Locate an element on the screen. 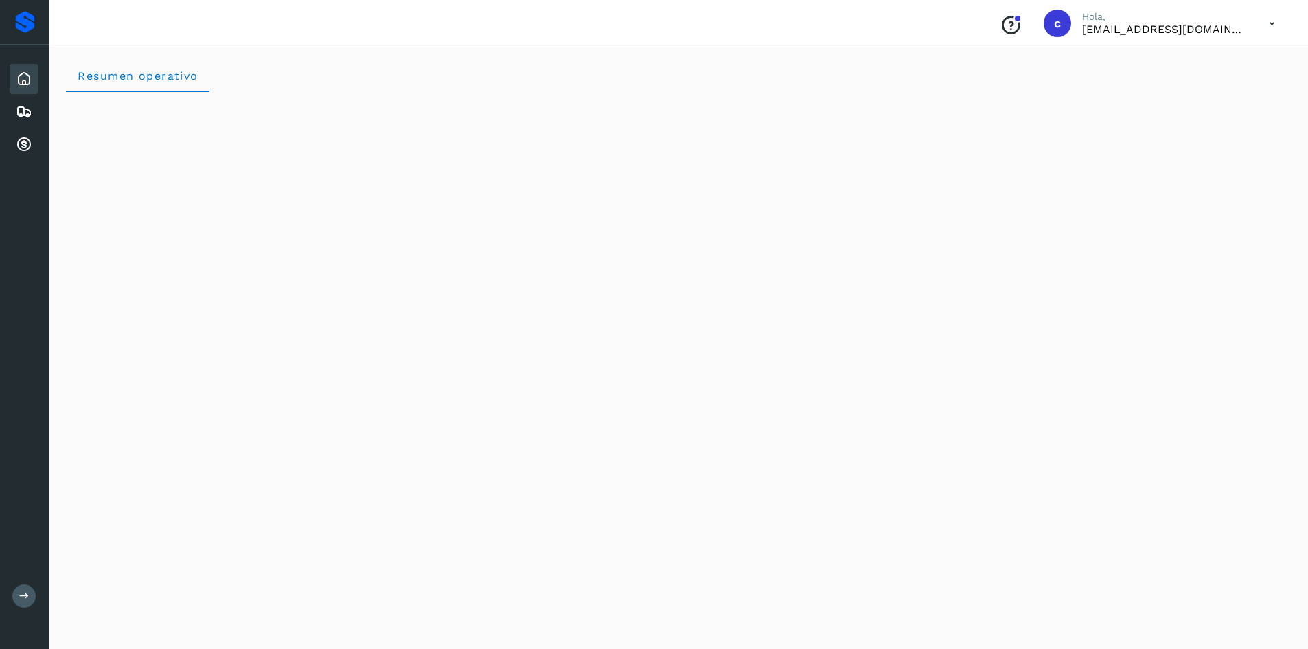 This screenshot has width=1308, height=649. span: Resumen operativo is located at coordinates (137, 76).